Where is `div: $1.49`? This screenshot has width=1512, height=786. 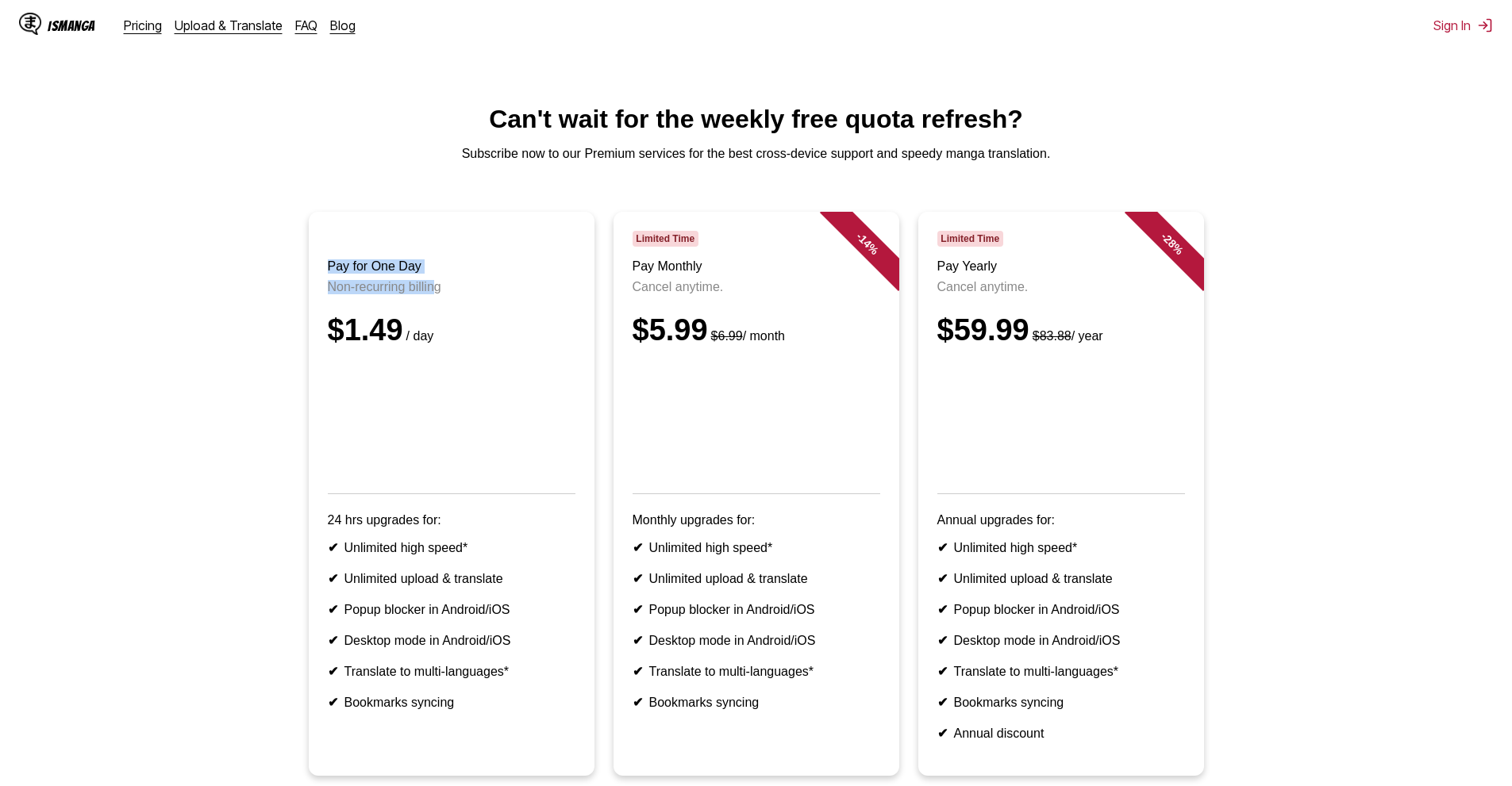
div: $1.49 is located at coordinates (452, 330).